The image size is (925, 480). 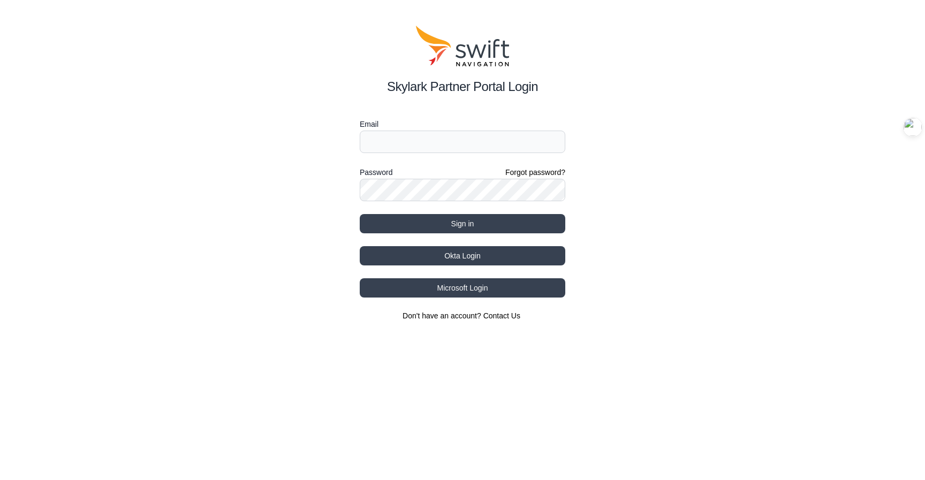 I want to click on label: Email, so click(x=463, y=124).